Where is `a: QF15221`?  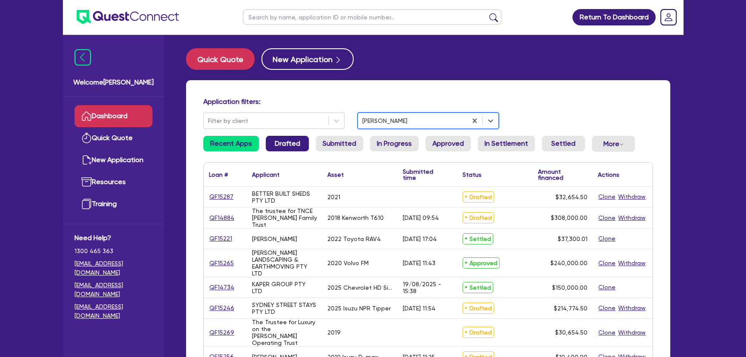 a: QF15221 is located at coordinates (220, 238).